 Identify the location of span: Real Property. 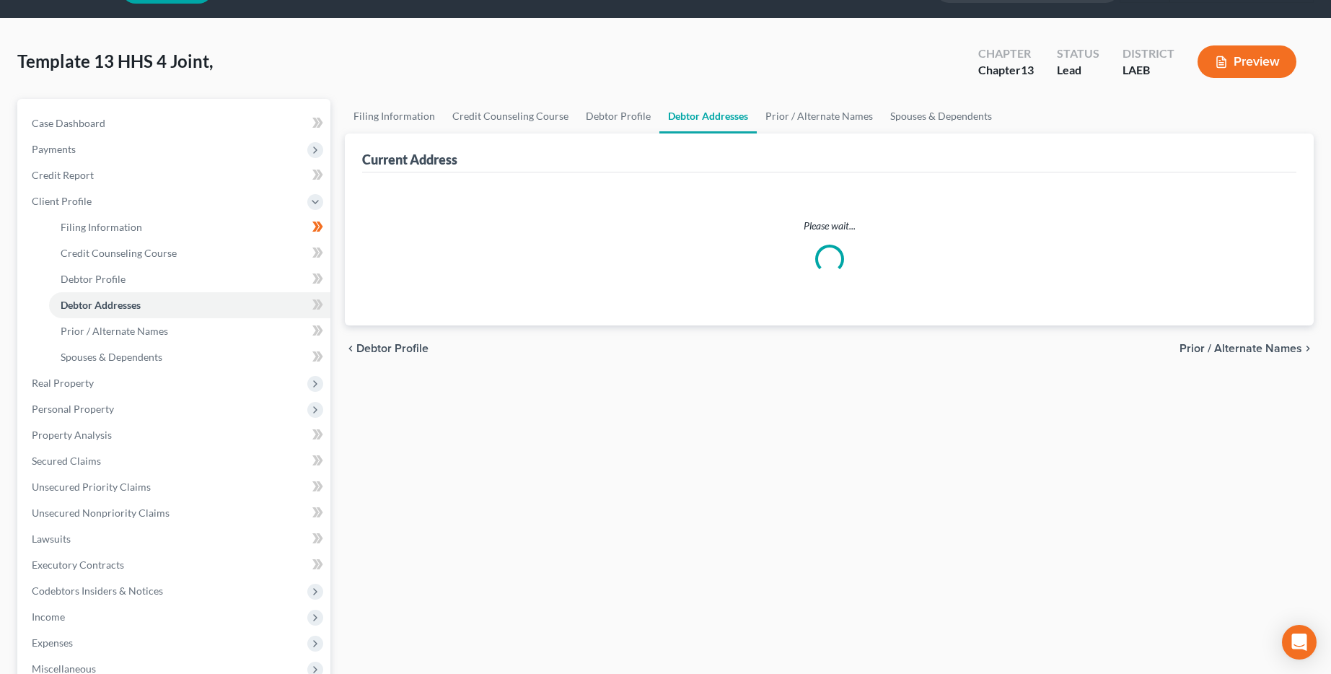
(63, 382).